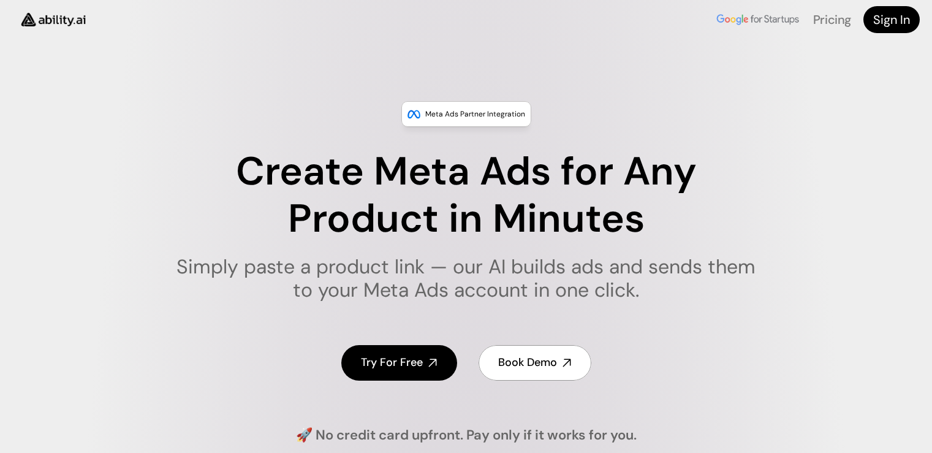  I want to click on h4: Book Demo, so click(527, 362).